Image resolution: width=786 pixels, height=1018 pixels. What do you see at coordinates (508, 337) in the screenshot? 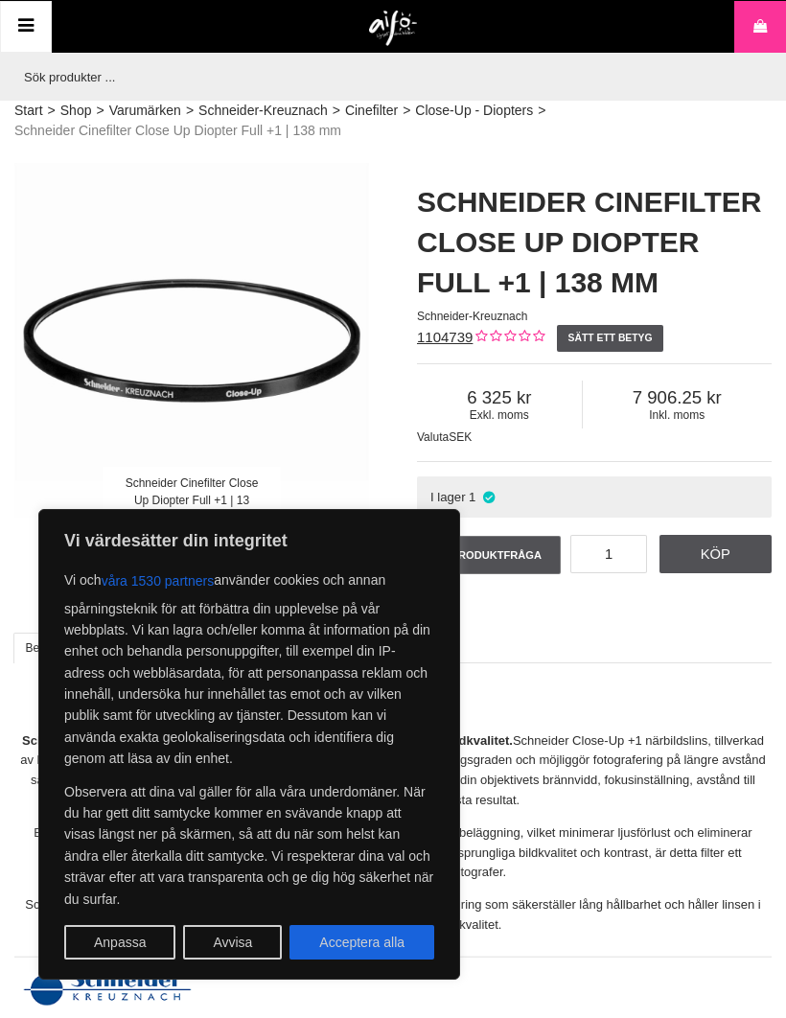
I see `div: Kundbetyg: 0` at bounding box center [508, 337].